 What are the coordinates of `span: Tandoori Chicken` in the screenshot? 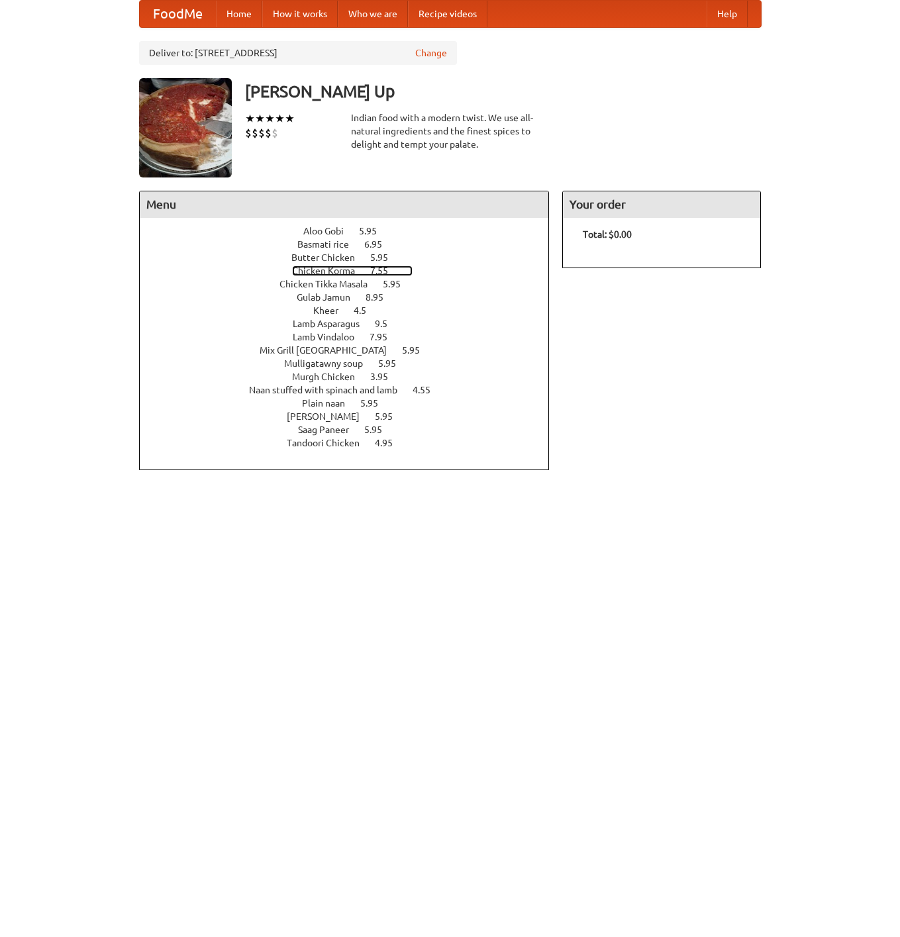 It's located at (330, 443).